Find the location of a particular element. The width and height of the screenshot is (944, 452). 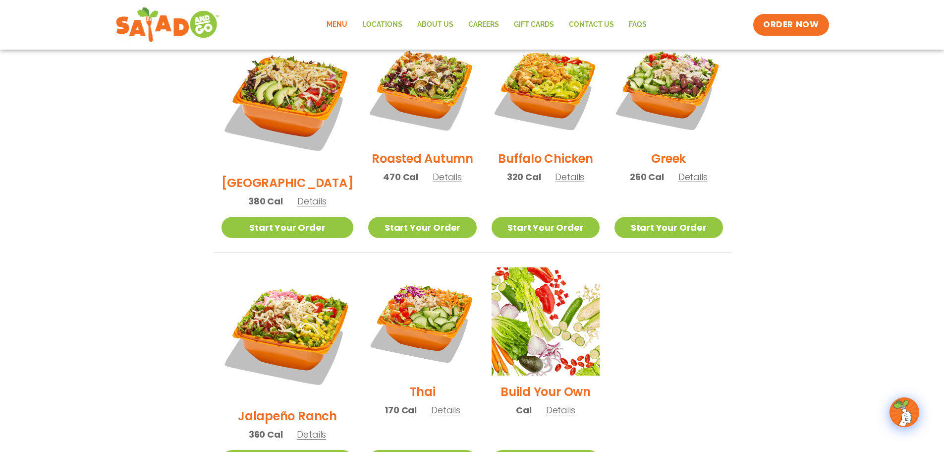

img: wpChatIcon is located at coordinates (905, 412).